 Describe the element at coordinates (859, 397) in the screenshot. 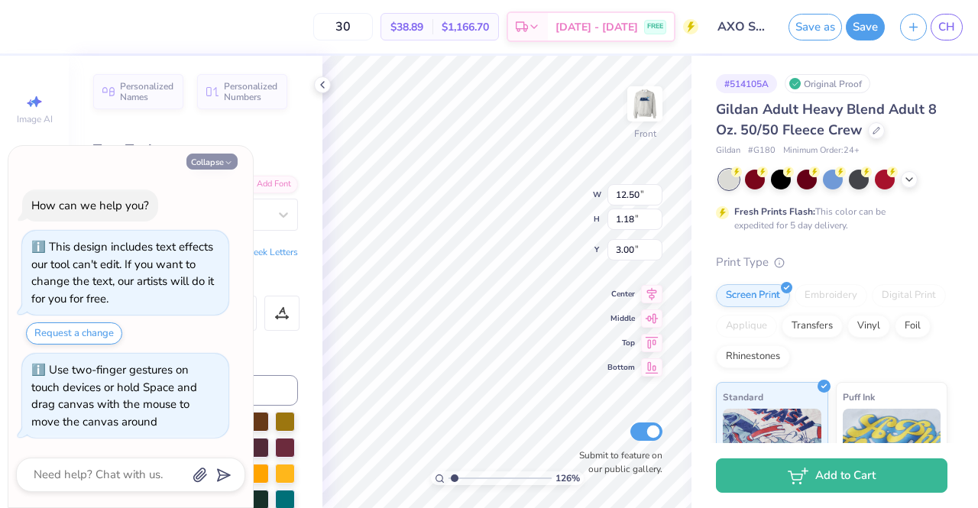

I see `span: Puff Ink` at that location.